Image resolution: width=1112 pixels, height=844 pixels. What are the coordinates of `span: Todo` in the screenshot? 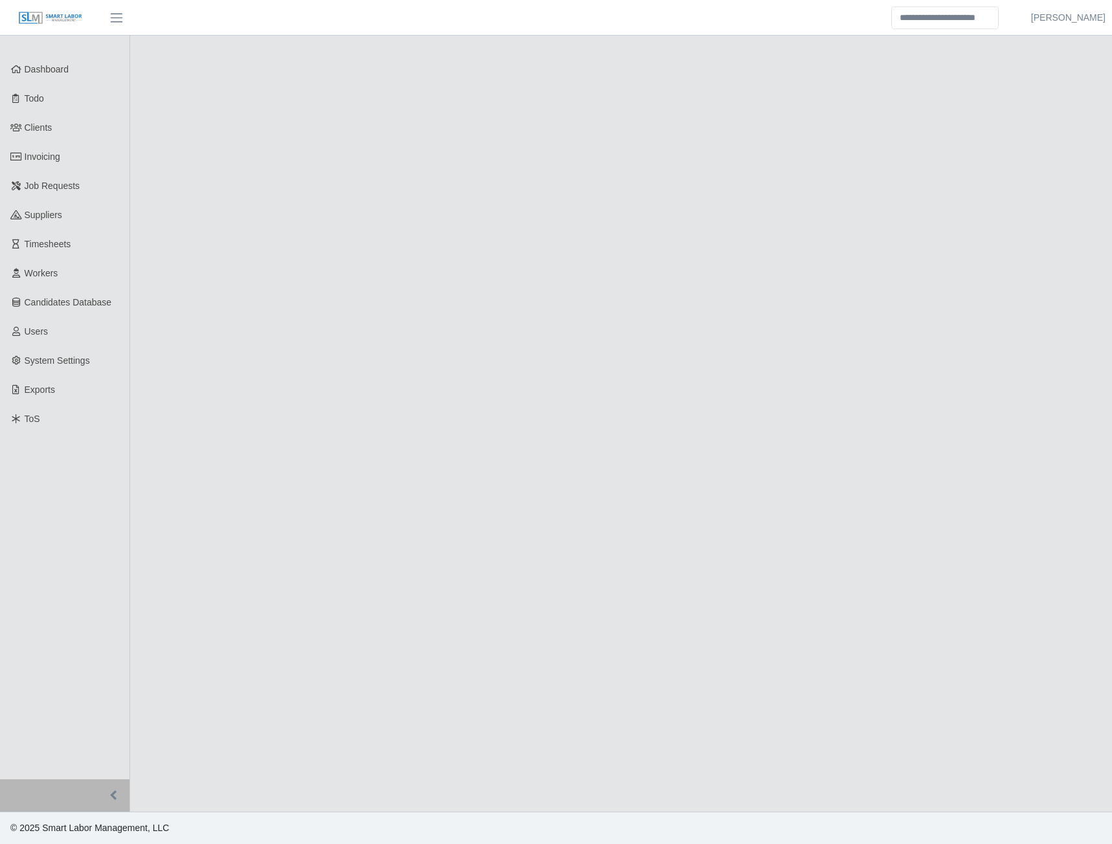 It's located at (34, 98).